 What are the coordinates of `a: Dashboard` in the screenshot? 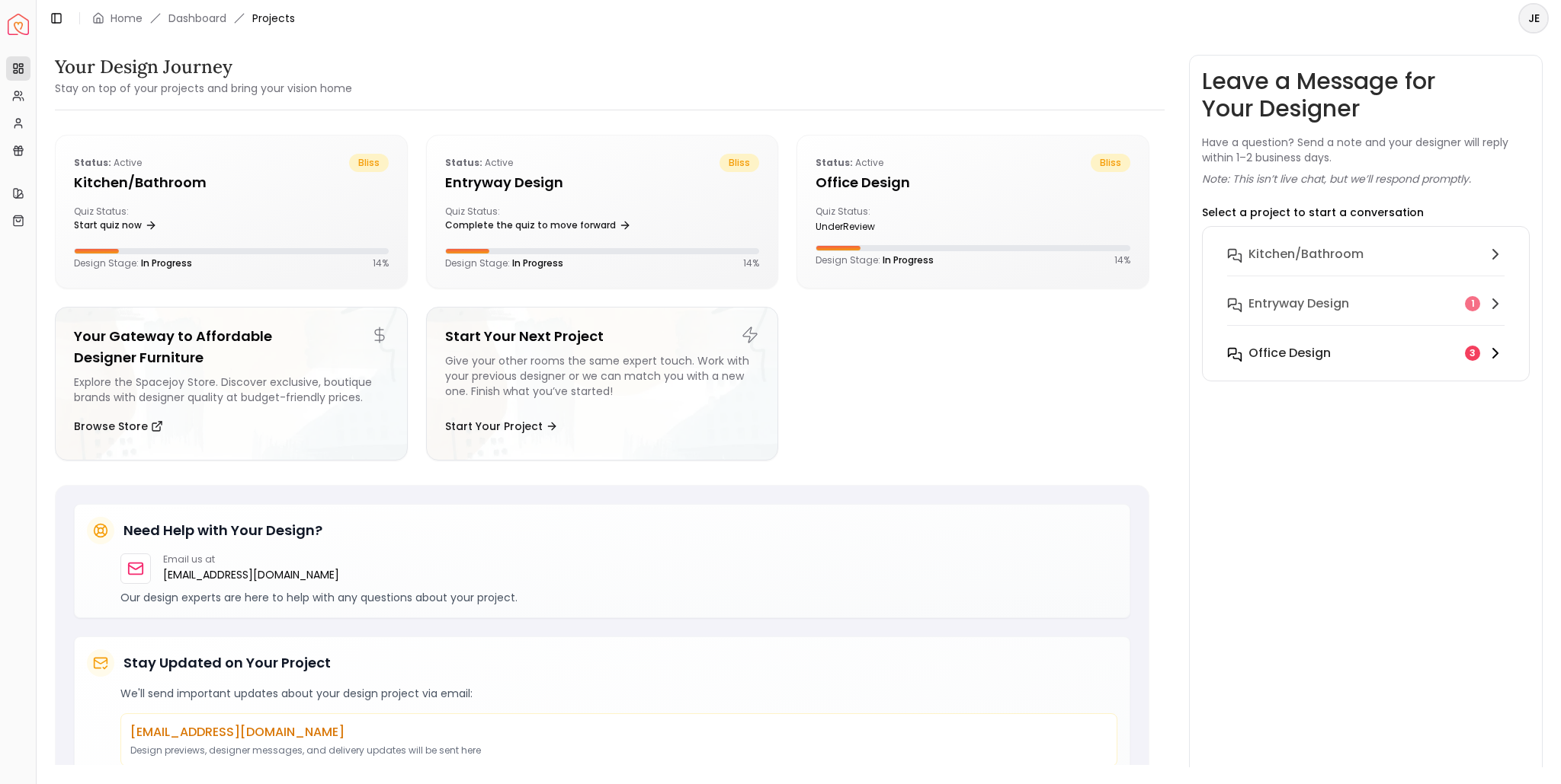 It's located at (198, 18).